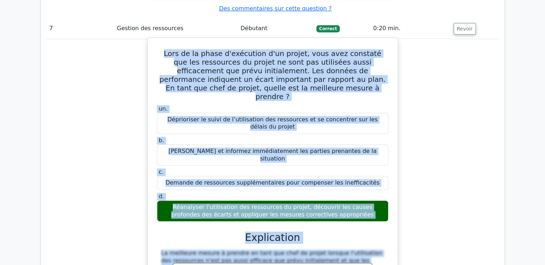 Image resolution: width=545 pixels, height=265 pixels. What do you see at coordinates (465, 29) in the screenshot?
I see `button: Revoir` at bounding box center [465, 29].